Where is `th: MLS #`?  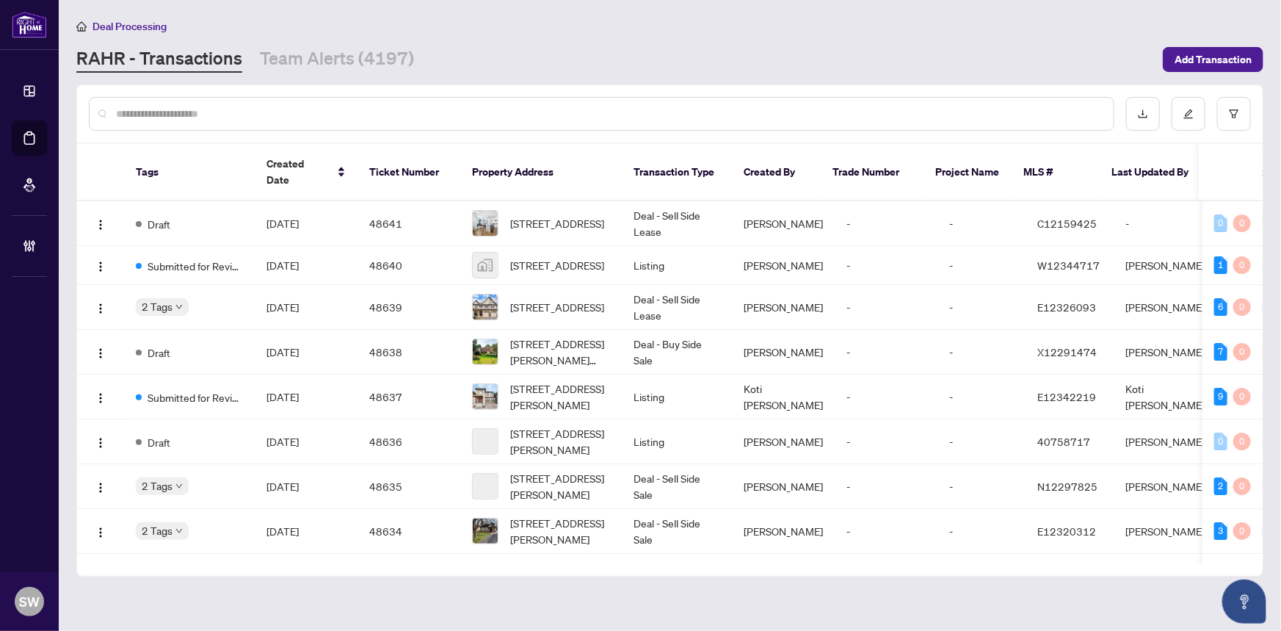
th: MLS # is located at coordinates (1057, 173).